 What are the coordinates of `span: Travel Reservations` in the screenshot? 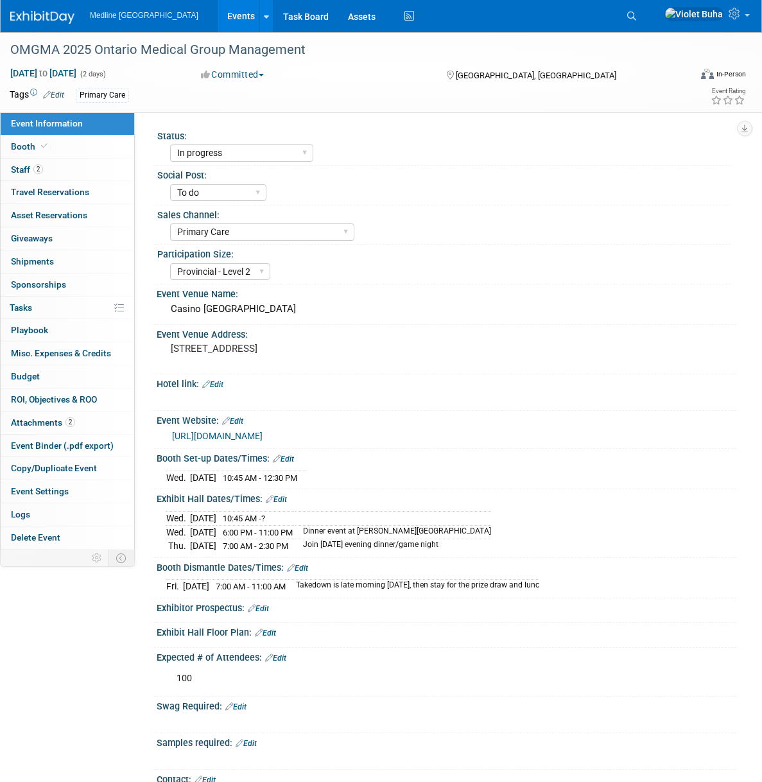 It's located at (50, 192).